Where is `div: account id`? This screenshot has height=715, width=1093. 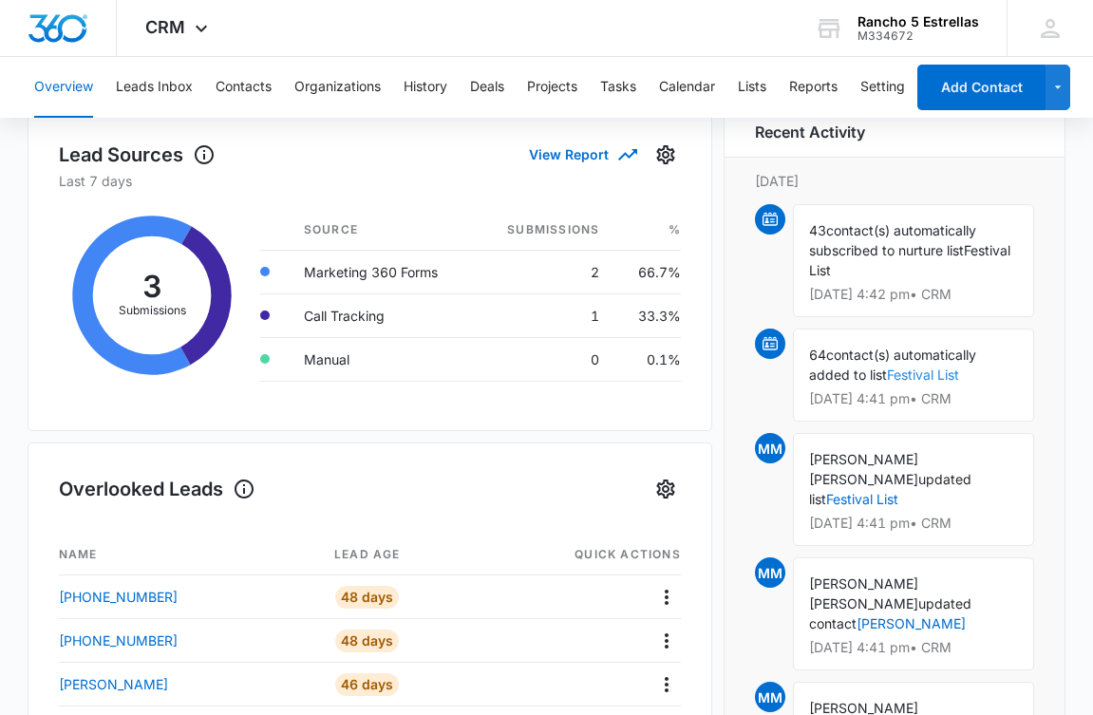
div: account id is located at coordinates (918, 36).